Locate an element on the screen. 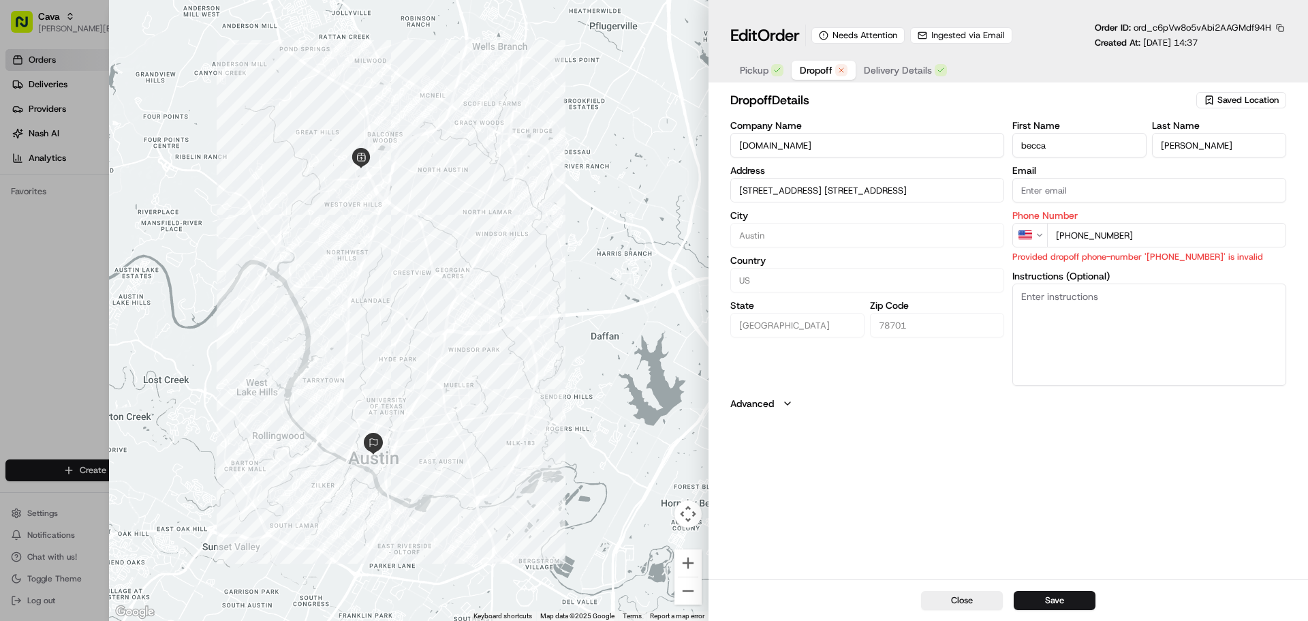 Image resolution: width=1308 pixels, height=621 pixels. label: Address is located at coordinates (867, 170).